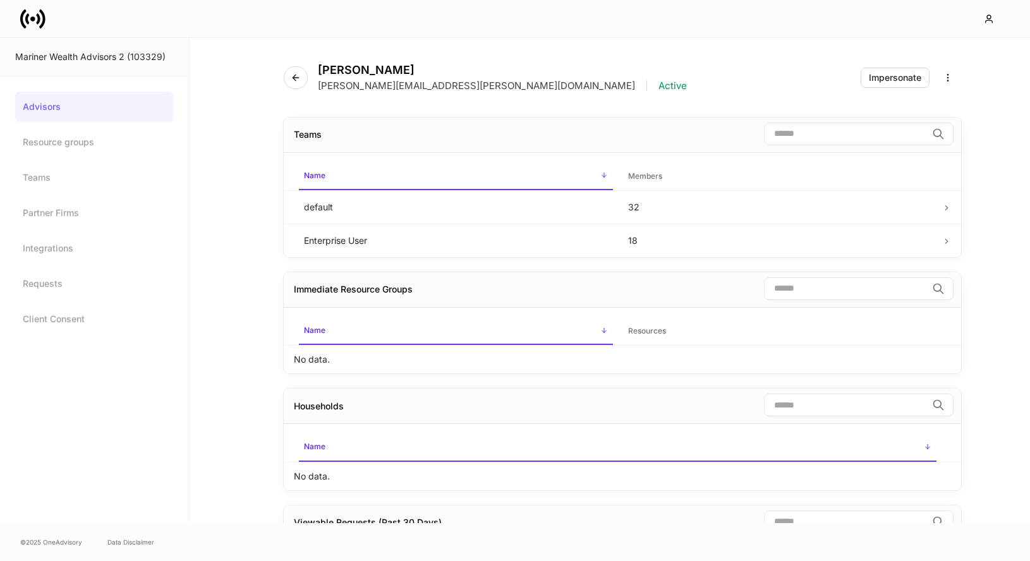 The image size is (1030, 561). Describe the element at coordinates (780, 207) in the screenshot. I see `td: 32` at that location.